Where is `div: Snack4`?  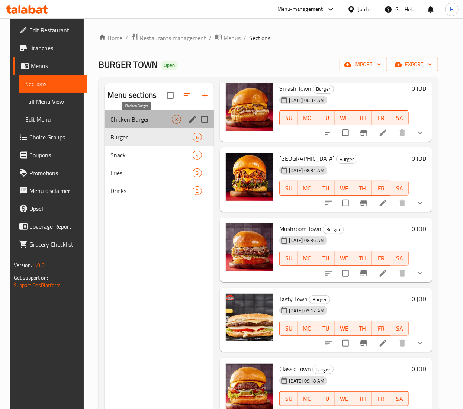 div: Snack4 is located at coordinates (159, 155).